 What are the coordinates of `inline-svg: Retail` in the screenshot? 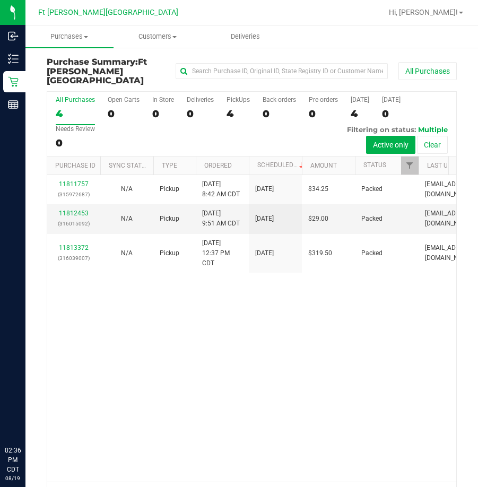 It's located at (13, 82).